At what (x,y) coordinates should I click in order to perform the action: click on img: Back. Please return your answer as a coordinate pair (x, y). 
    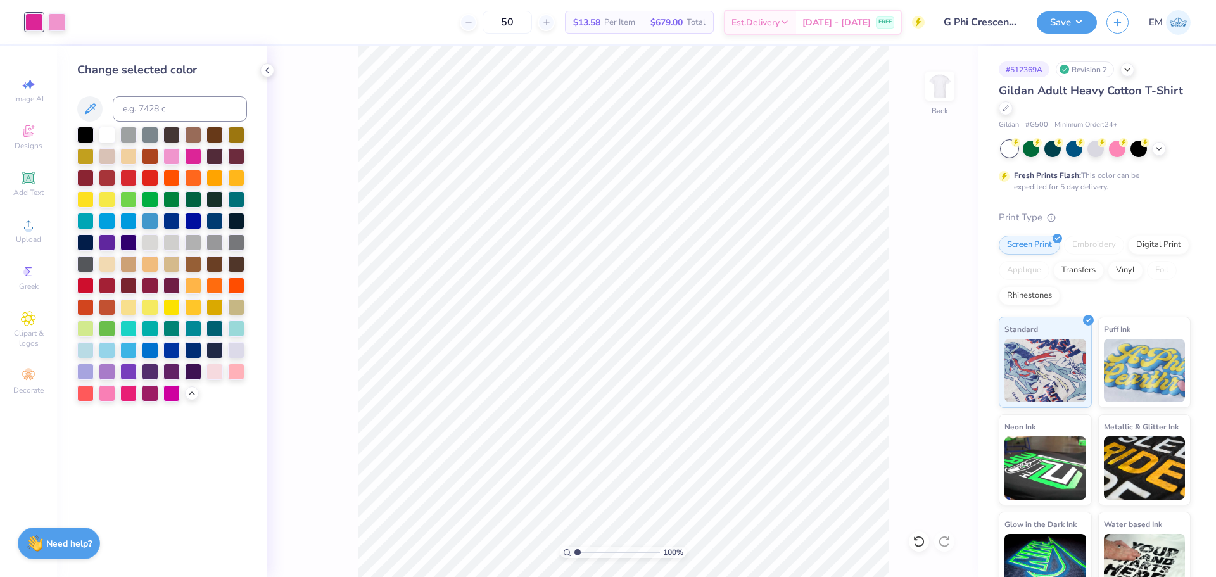
    Looking at the image, I should click on (940, 86).